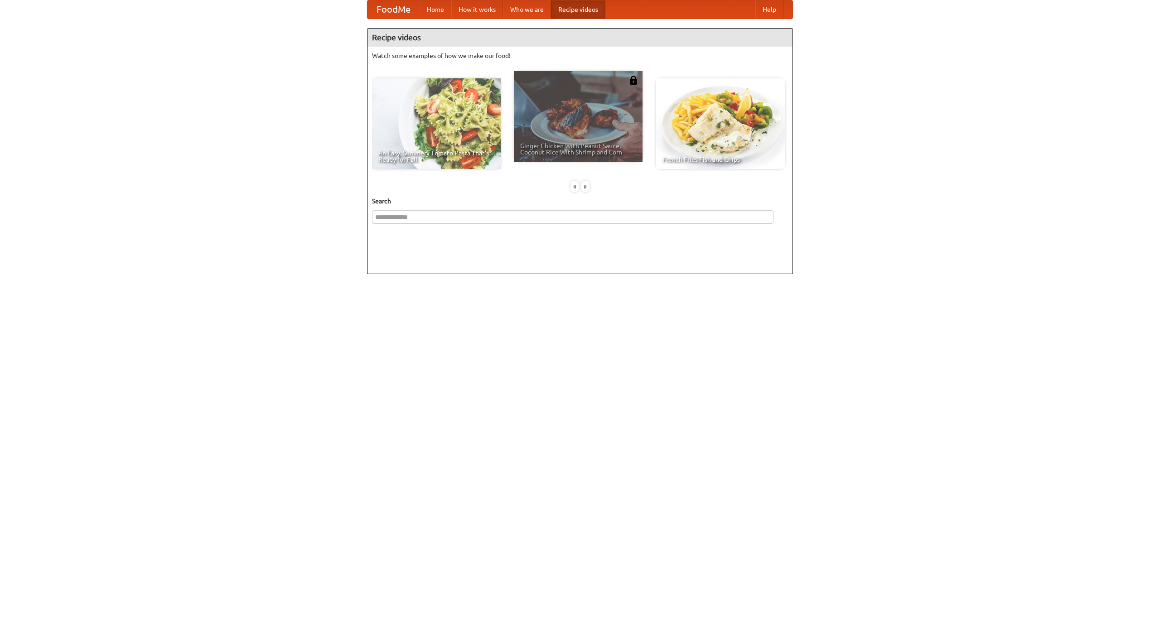 The height and width of the screenshot is (641, 1160). Describe the element at coordinates (580, 201) in the screenshot. I see `h5: Search` at that location.